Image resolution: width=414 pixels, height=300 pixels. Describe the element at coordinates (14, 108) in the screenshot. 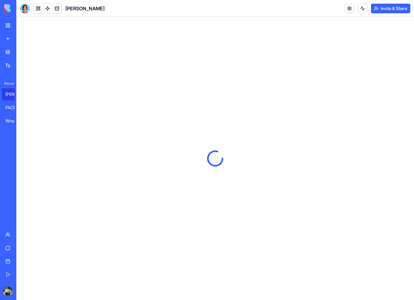

I see `a: FACEBOOK RENT` at that location.